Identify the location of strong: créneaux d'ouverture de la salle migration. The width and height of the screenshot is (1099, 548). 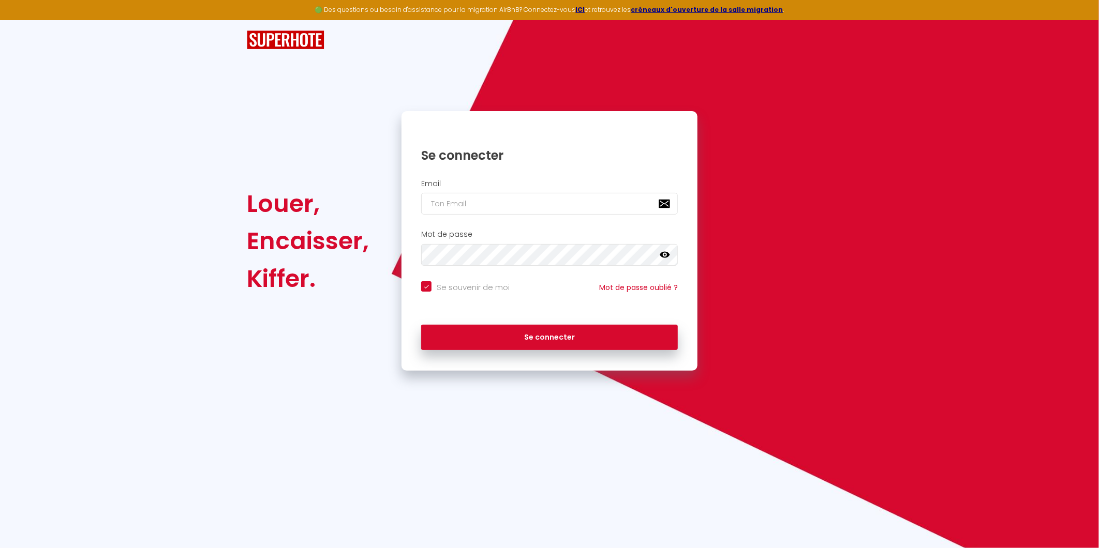
(707, 9).